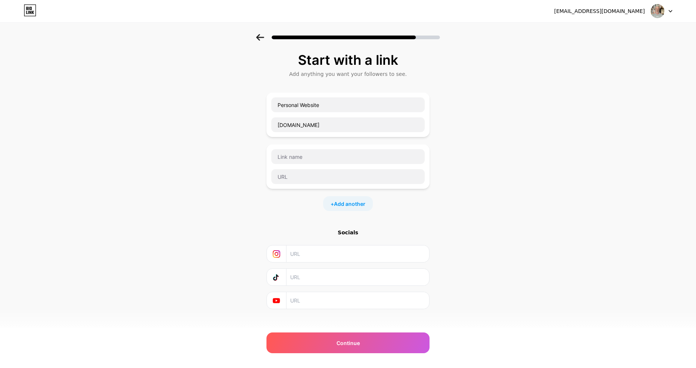 The image size is (696, 368). What do you see at coordinates (348, 343) in the screenshot?
I see `span: Continue` at bounding box center [348, 343].